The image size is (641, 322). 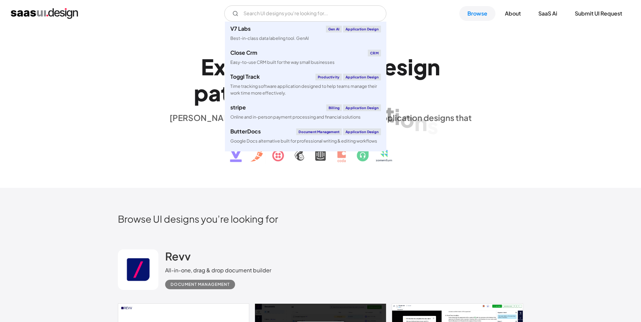 What do you see at coordinates (420, 67) in the screenshot?
I see `div: g` at bounding box center [420, 67].